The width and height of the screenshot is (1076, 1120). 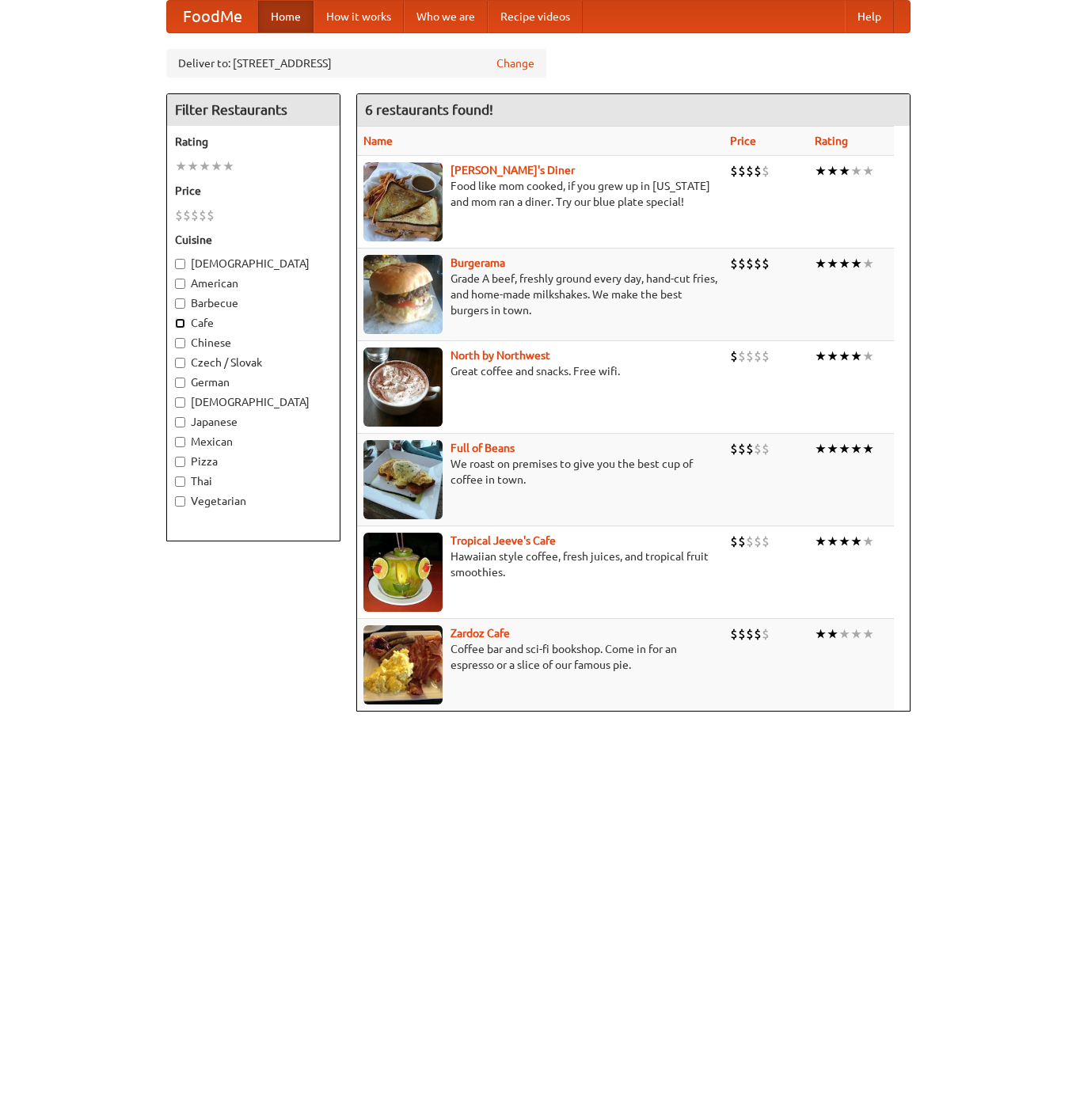 What do you see at coordinates (254, 283) in the screenshot?
I see `label: American` at bounding box center [254, 283].